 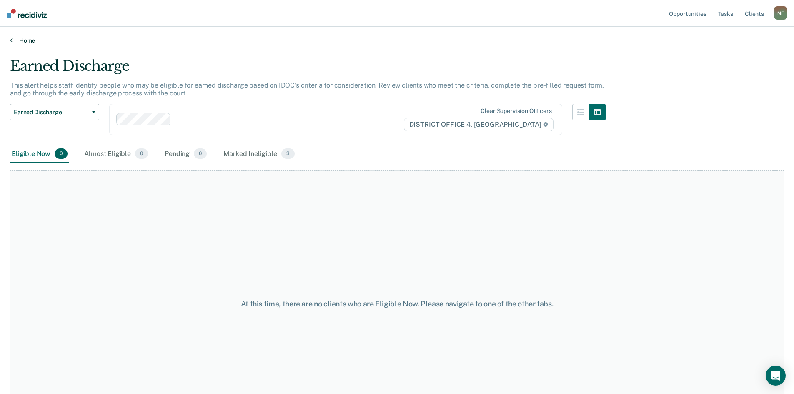 What do you see at coordinates (288, 154) in the screenshot?
I see `span: 3` at bounding box center [288, 154].